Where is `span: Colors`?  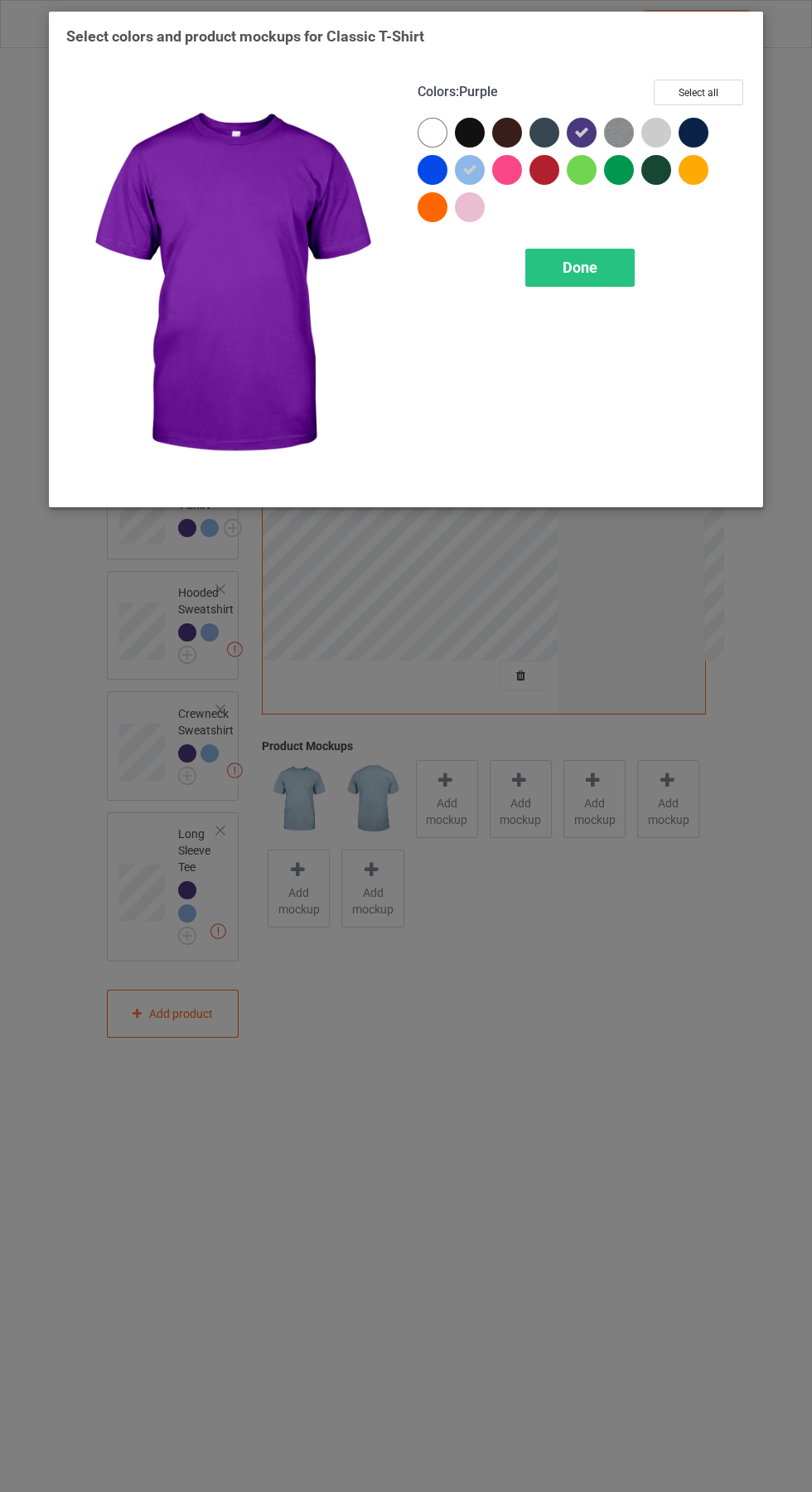
span: Colors is located at coordinates (437, 91).